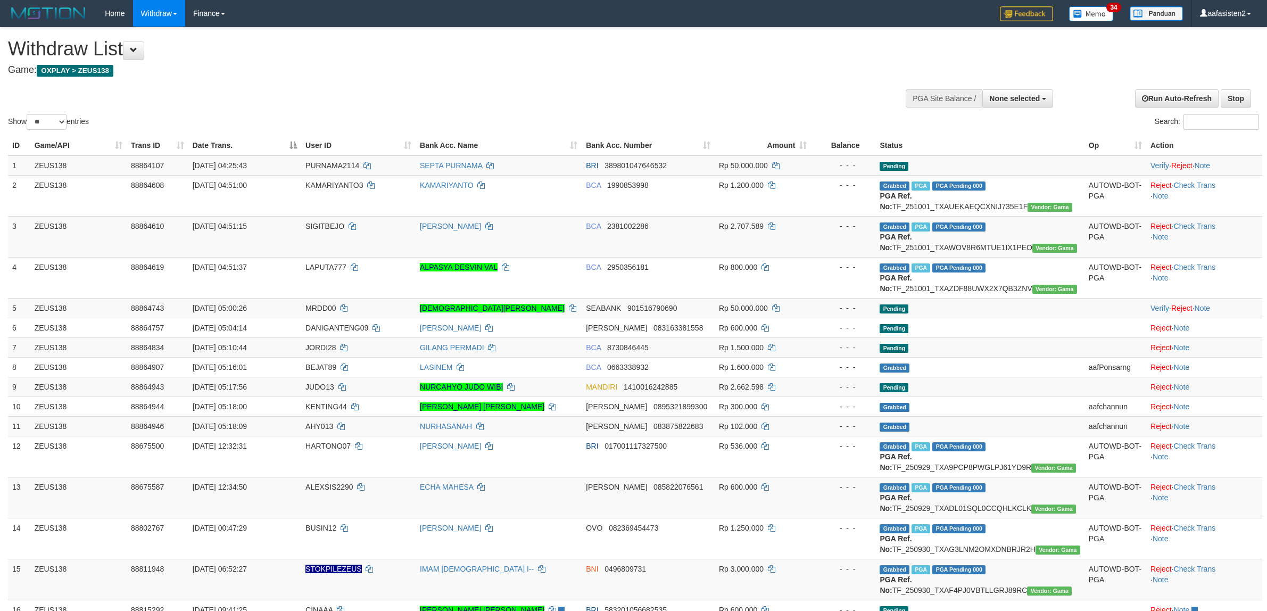  I want to click on a: LASINEM, so click(436, 367).